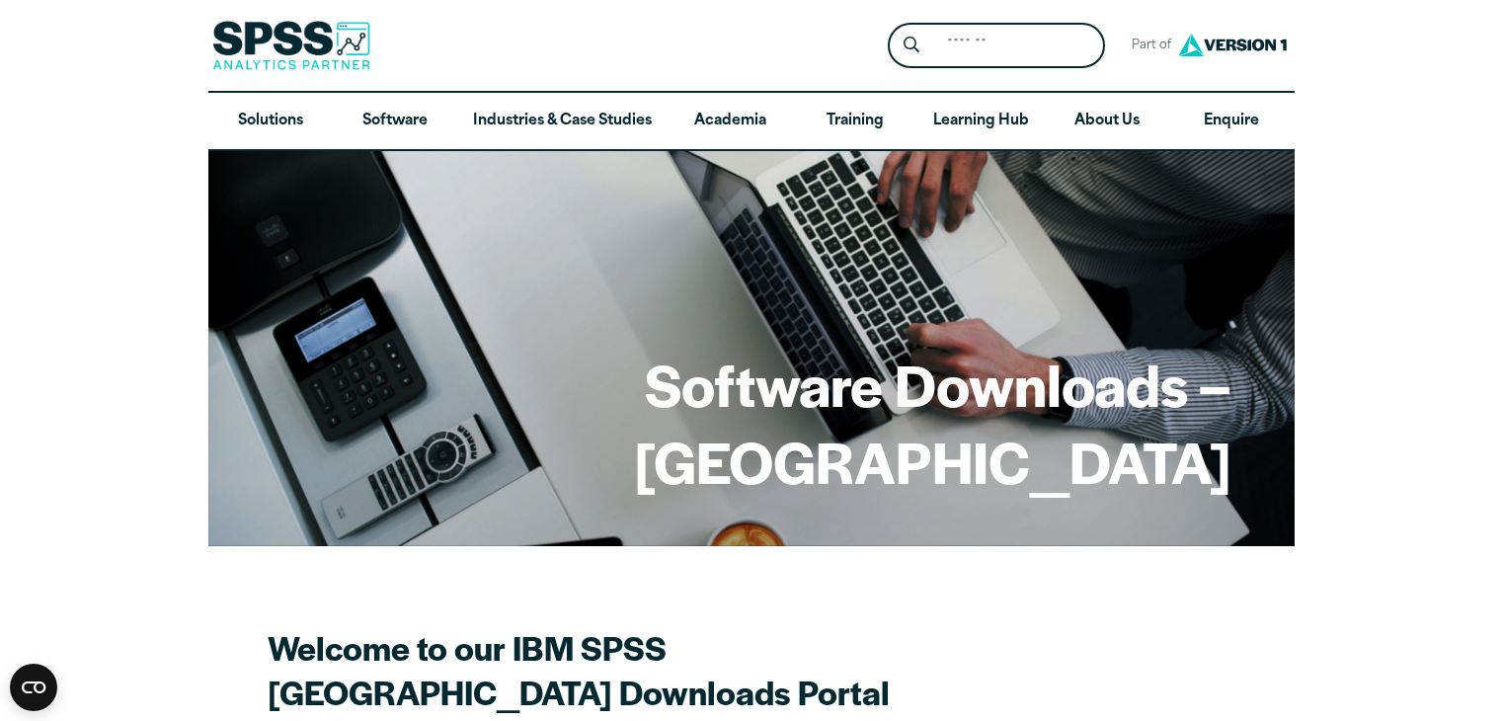  What do you see at coordinates (730, 121) in the screenshot?
I see `a: Academia` at bounding box center [730, 121].